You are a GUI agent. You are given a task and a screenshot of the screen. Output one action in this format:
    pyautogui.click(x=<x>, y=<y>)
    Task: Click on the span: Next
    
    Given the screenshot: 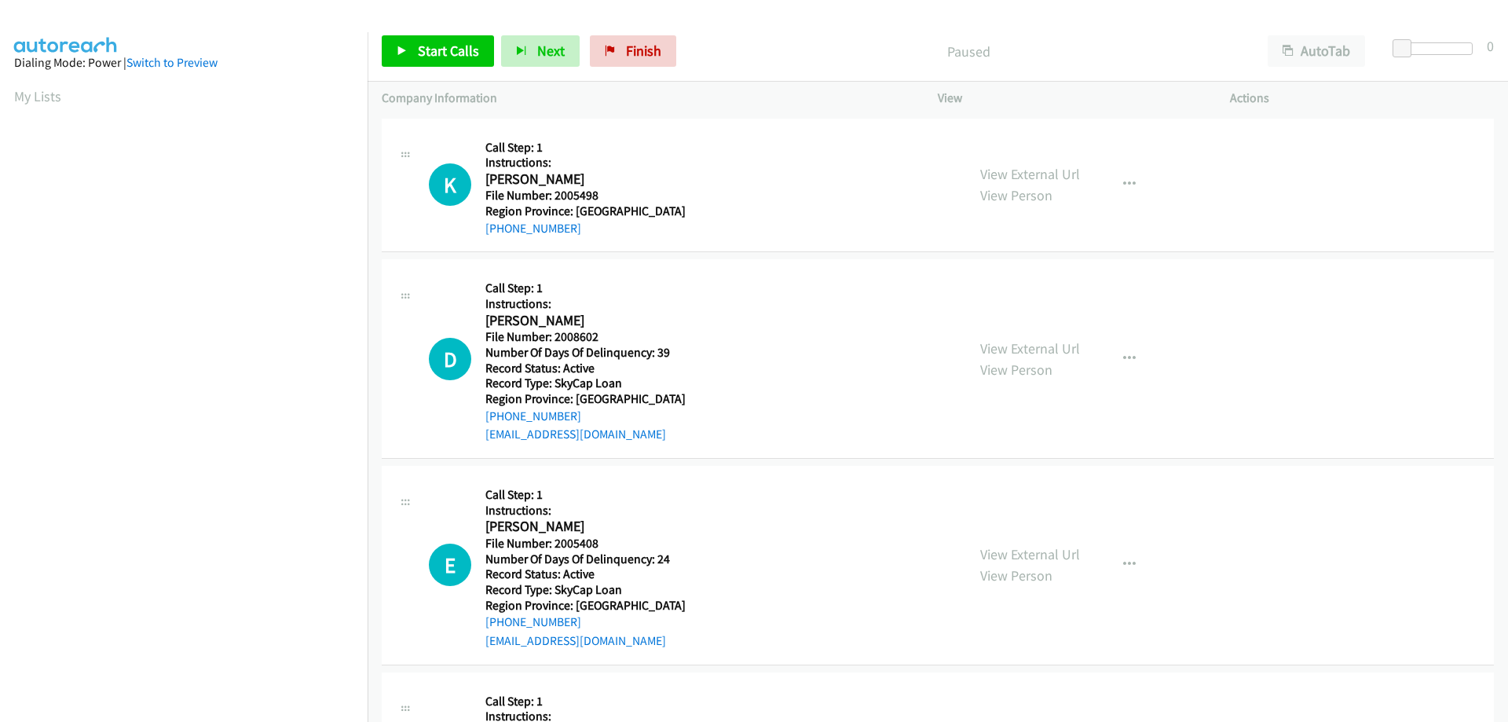 What is the action you would take?
    pyautogui.click(x=550, y=50)
    